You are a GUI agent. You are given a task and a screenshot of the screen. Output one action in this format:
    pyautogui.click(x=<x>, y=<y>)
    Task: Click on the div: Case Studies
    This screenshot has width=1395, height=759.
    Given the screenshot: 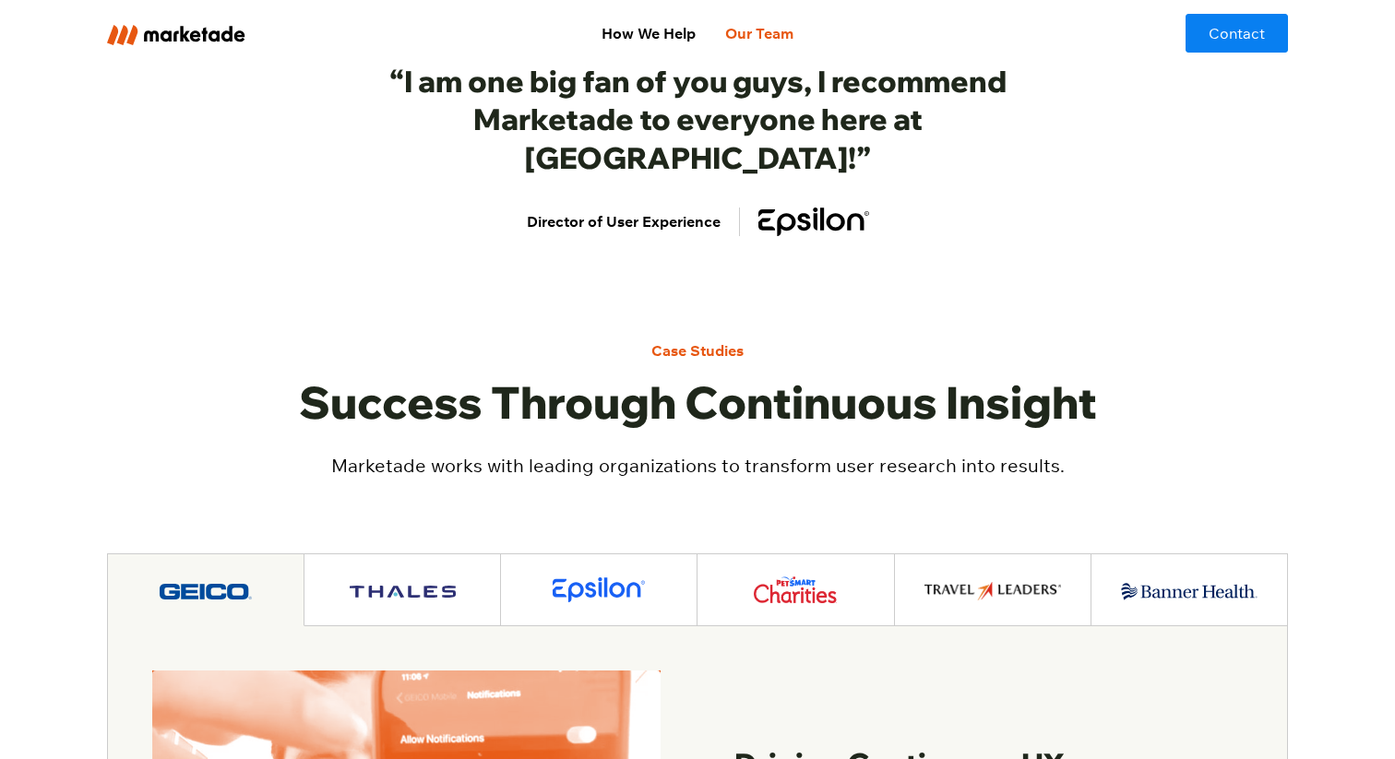 What is the action you would take?
    pyautogui.click(x=697, y=351)
    